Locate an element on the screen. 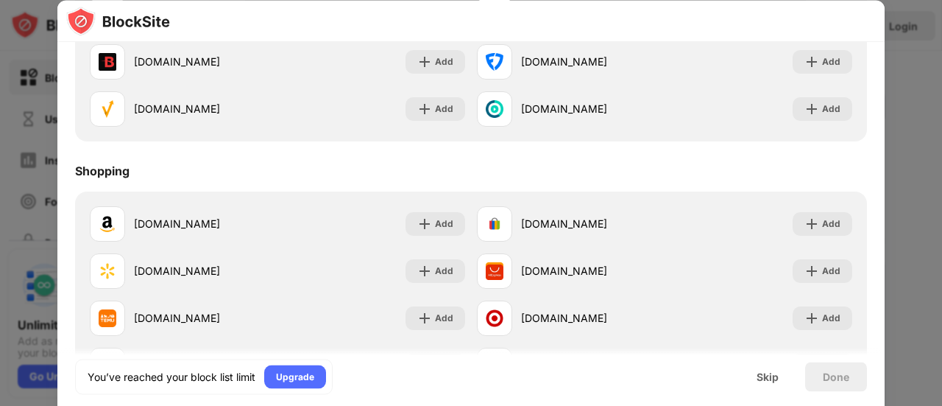 The width and height of the screenshot is (942, 406). img: logo-blocksite.svg is located at coordinates (118, 21).